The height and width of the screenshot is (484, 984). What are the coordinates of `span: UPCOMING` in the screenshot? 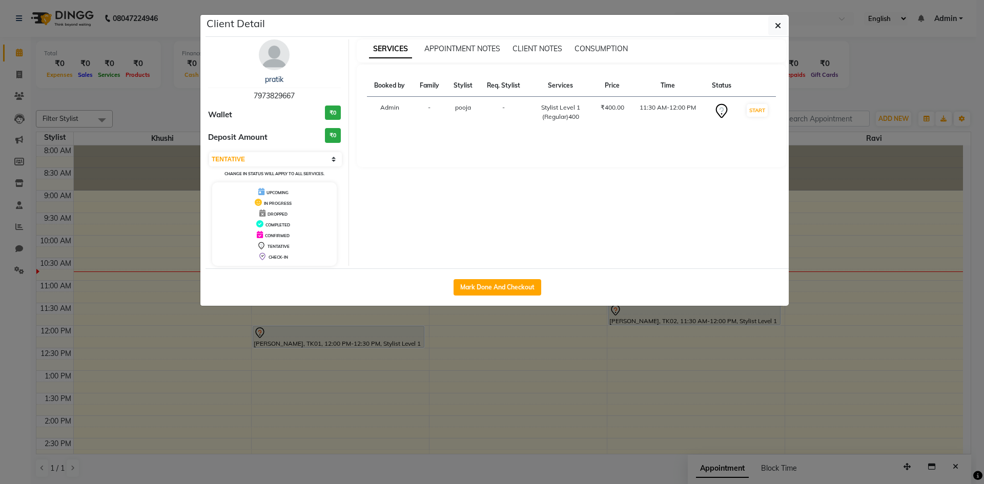 It's located at (277, 193).